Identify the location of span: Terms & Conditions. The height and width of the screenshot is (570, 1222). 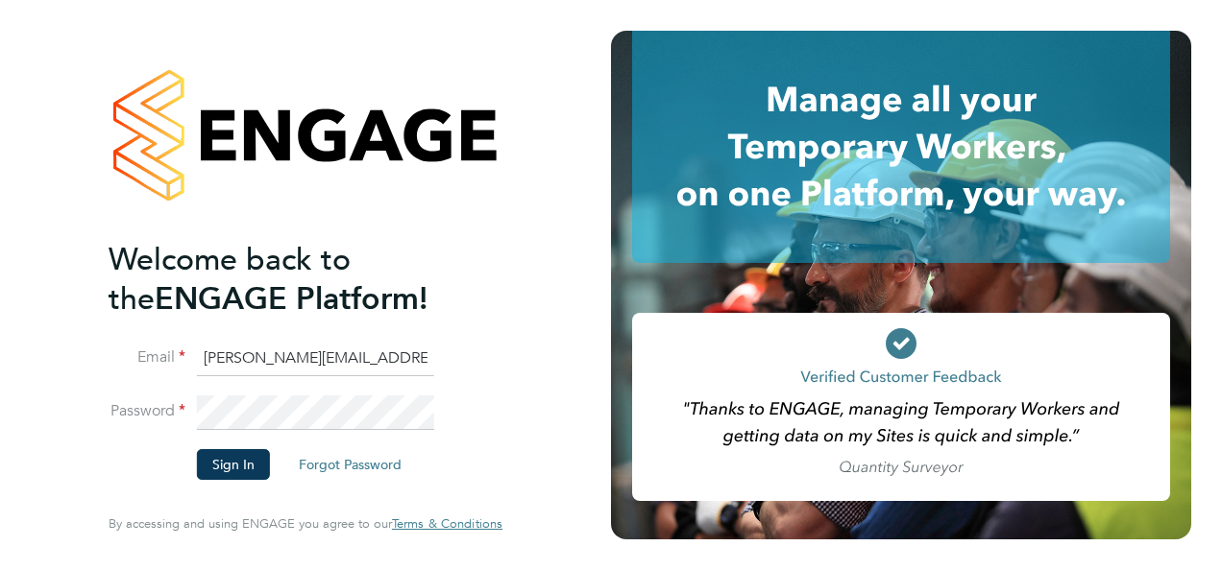
(447, 523).